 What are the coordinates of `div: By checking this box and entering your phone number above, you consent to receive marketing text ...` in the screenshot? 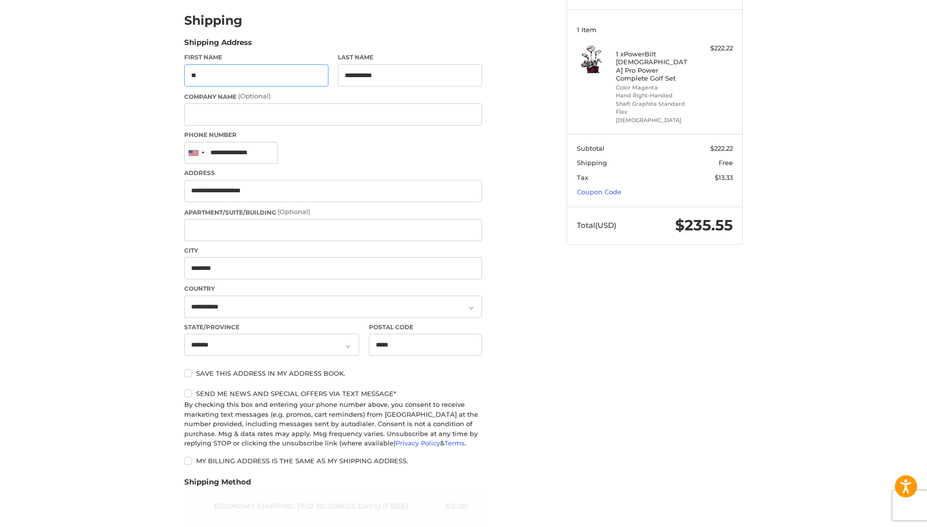 It's located at (333, 424).